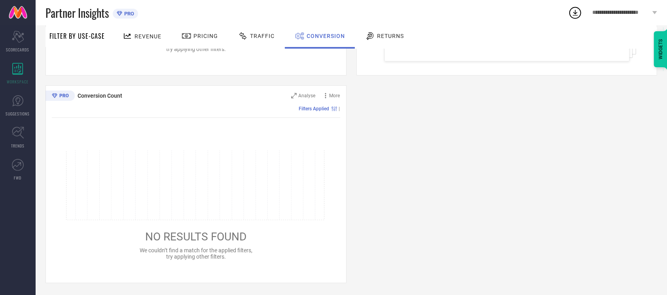 The width and height of the screenshot is (667, 295). What do you see at coordinates (206, 36) in the screenshot?
I see `span: Pricing` at bounding box center [206, 36].